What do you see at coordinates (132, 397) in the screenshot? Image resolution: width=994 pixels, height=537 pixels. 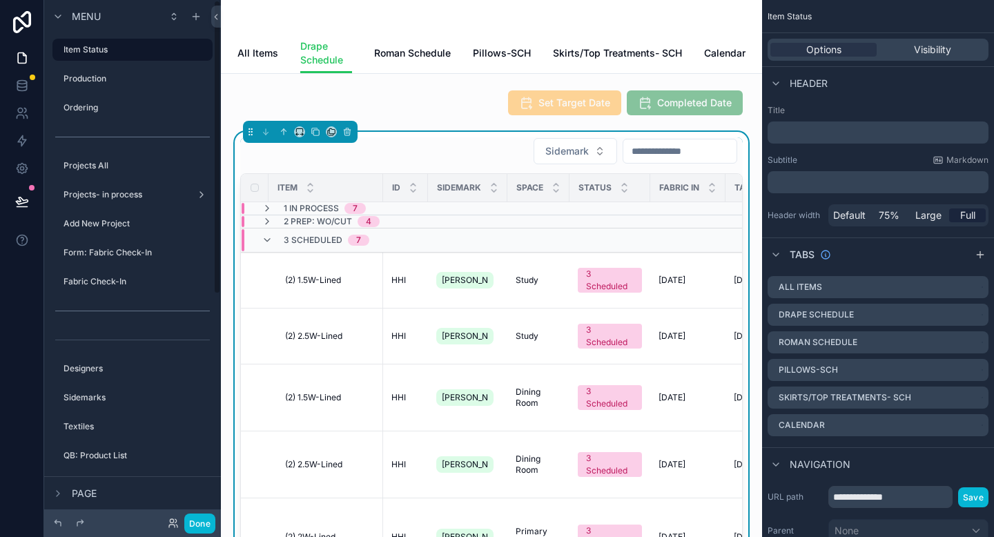 I see `a: Sidemarks` at bounding box center [132, 397].